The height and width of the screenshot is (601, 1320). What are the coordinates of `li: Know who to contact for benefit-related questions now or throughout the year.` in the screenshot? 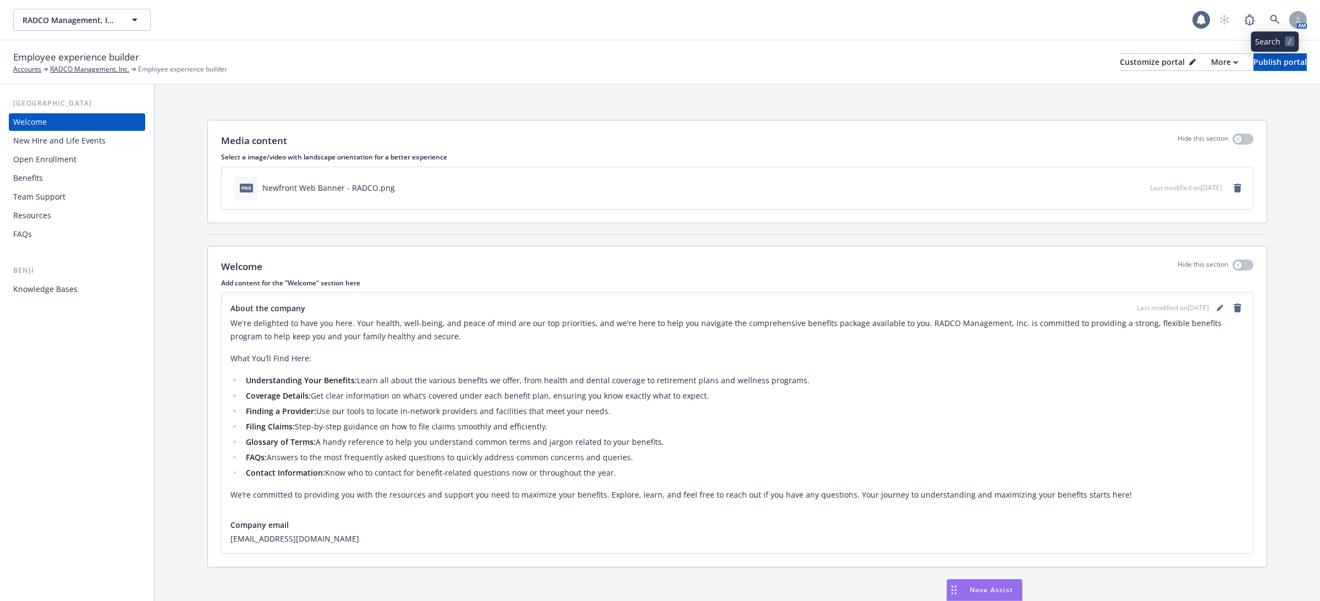 It's located at (743, 473).